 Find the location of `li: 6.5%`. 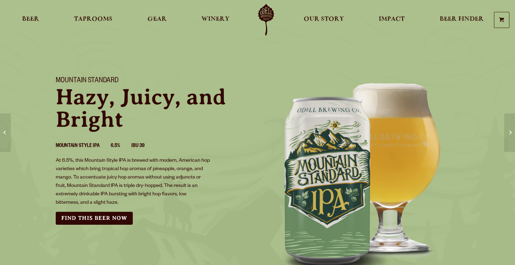

li: 6.5% is located at coordinates (121, 146).